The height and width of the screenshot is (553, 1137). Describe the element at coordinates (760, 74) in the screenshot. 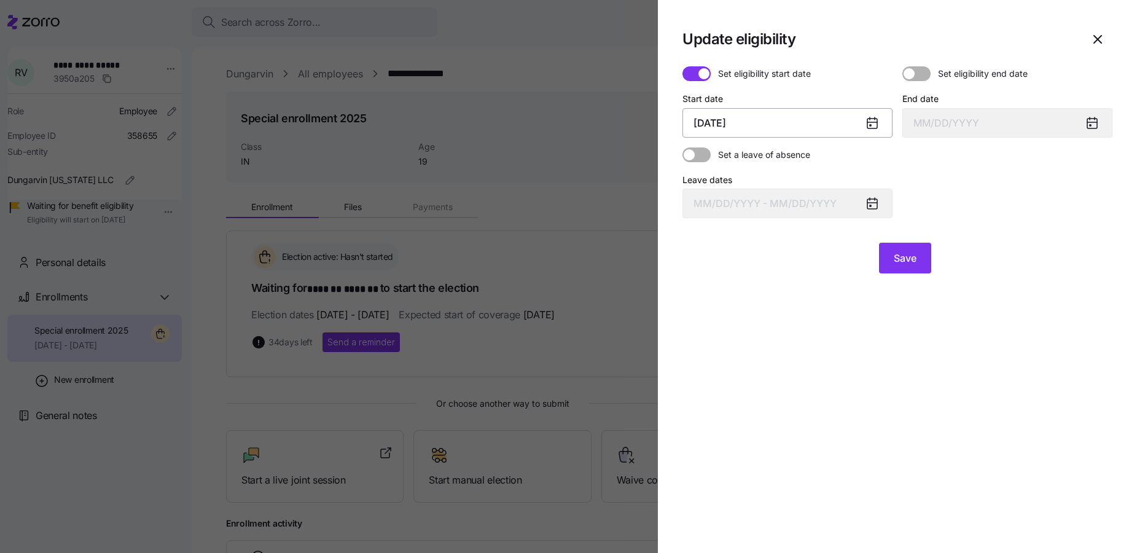

I see `span: Set eligibility start date` at that location.